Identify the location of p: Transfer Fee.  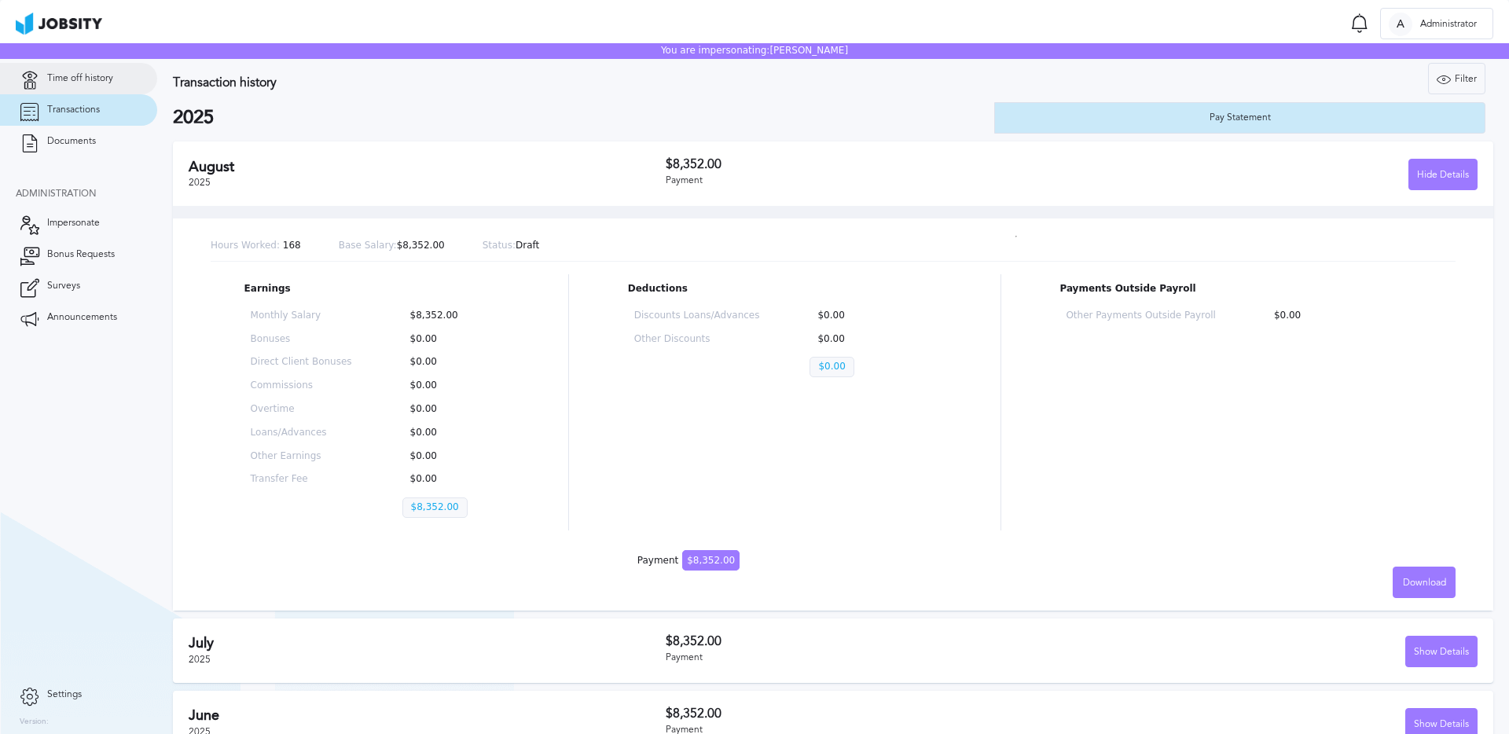
(301, 479).